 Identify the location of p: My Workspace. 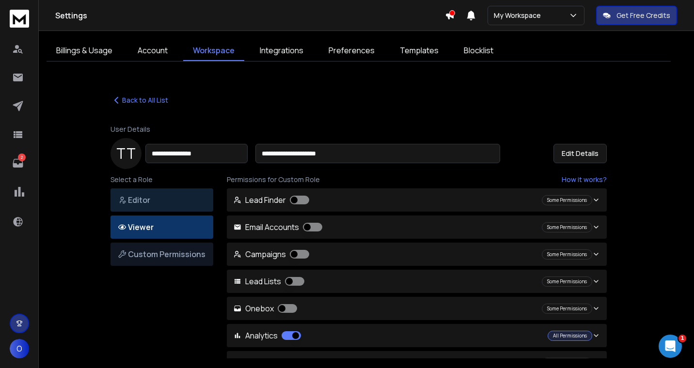
(519, 16).